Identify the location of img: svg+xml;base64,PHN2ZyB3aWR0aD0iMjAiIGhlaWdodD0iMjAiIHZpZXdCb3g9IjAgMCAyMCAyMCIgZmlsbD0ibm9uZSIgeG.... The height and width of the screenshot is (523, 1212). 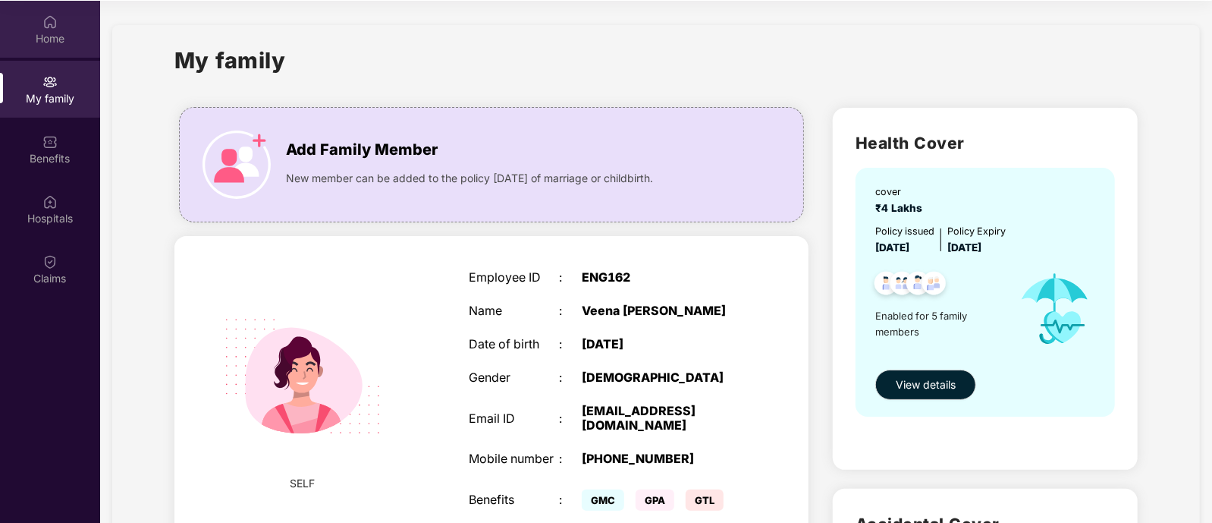
(50, 82).